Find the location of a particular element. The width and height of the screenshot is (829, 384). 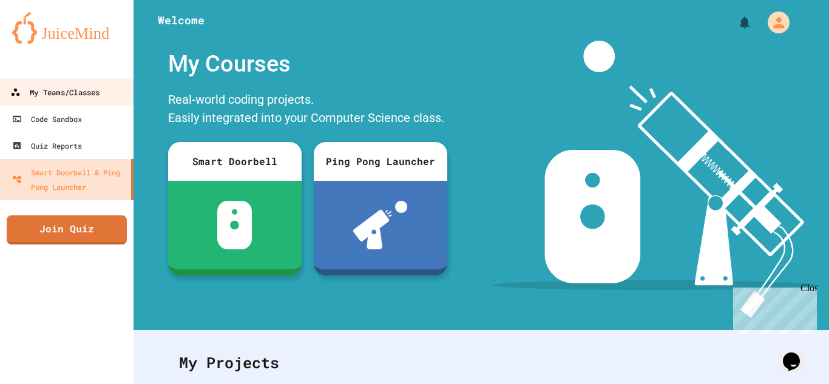

div: Ping Pong Launcher is located at coordinates (381, 161).